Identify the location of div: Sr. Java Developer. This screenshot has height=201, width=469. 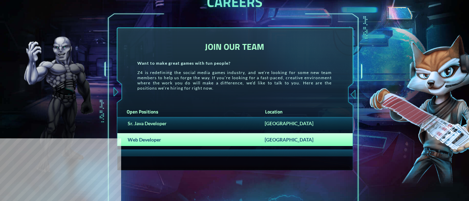
(190, 123).